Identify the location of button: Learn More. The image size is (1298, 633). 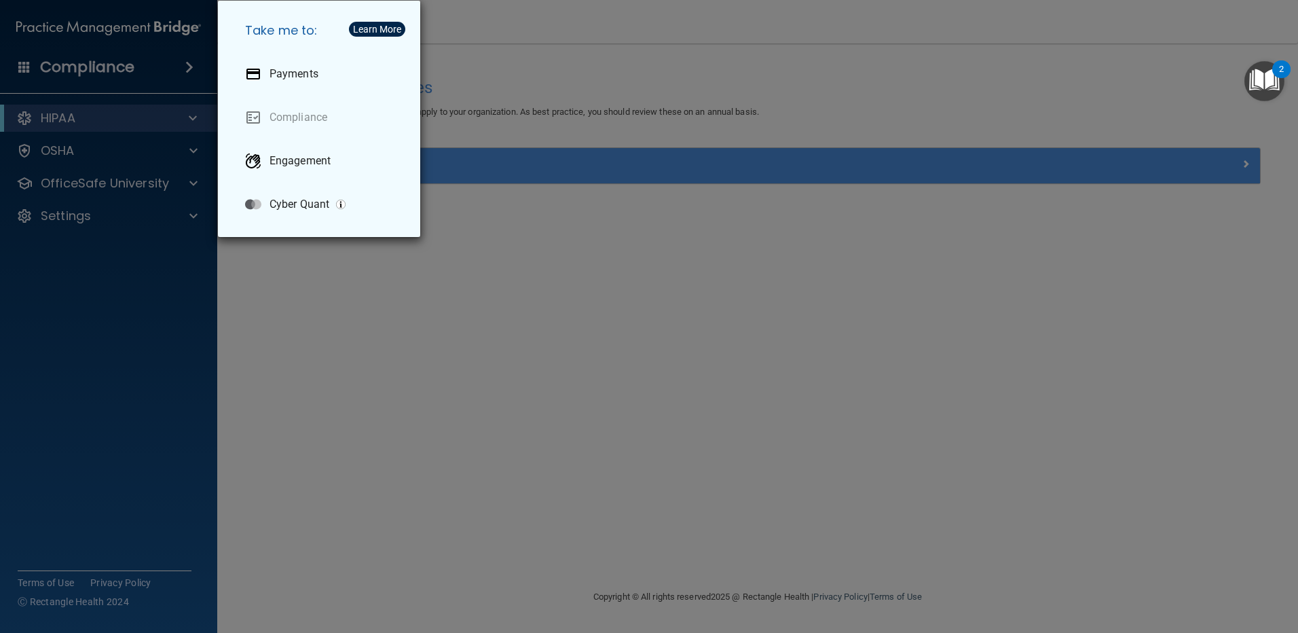
(377, 29).